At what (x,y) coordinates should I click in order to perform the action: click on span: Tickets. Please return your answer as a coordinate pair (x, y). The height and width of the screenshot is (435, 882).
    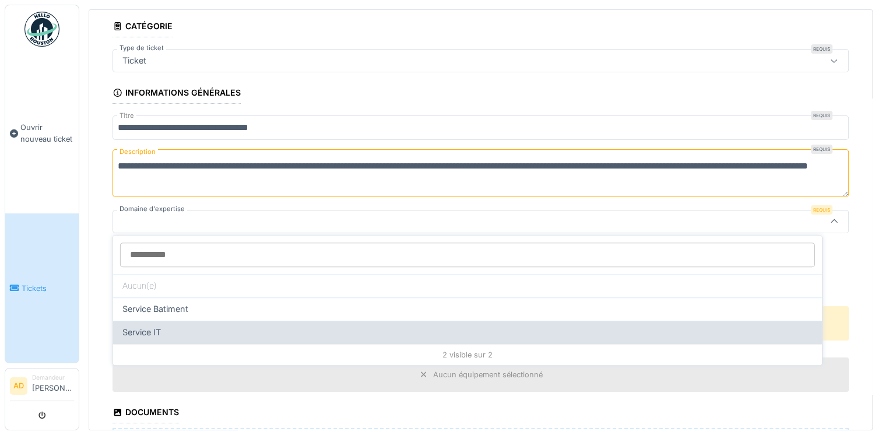
    Looking at the image, I should click on (48, 288).